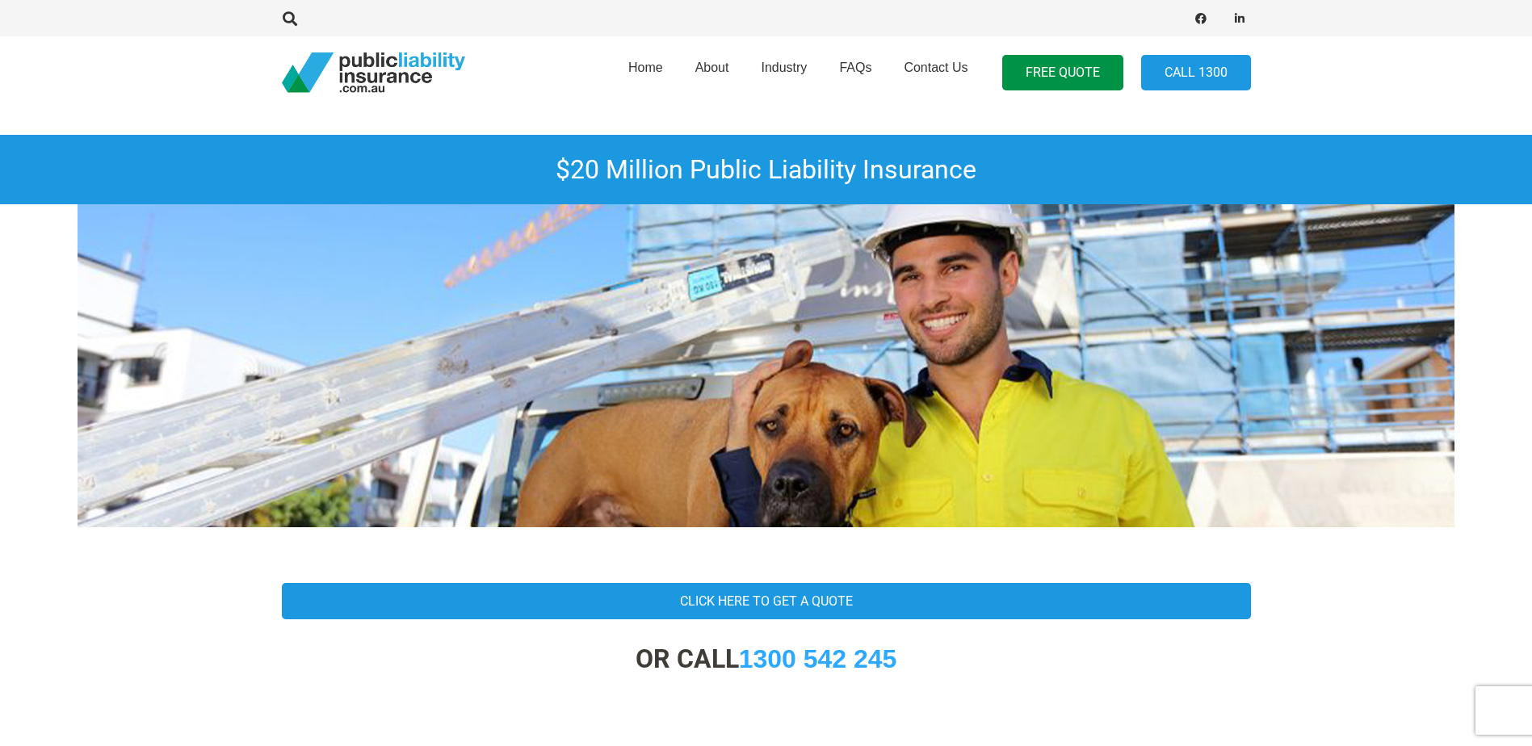 This screenshot has width=1532, height=746. What do you see at coordinates (645, 73) in the screenshot?
I see `a: Home` at bounding box center [645, 73].